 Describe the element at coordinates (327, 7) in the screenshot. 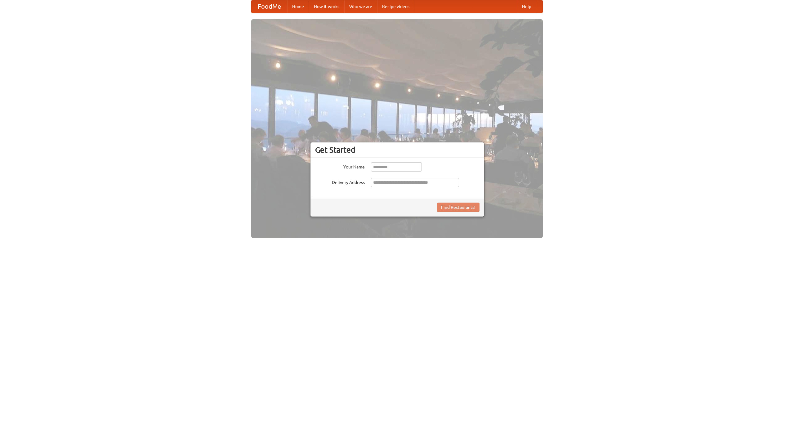

I see `a: How it works` at that location.